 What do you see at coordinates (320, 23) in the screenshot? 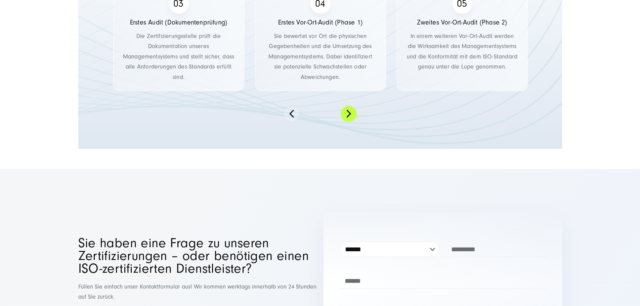
I see `h5: Erstes Vor-Ort-Audit (Phase 1)` at bounding box center [320, 23].